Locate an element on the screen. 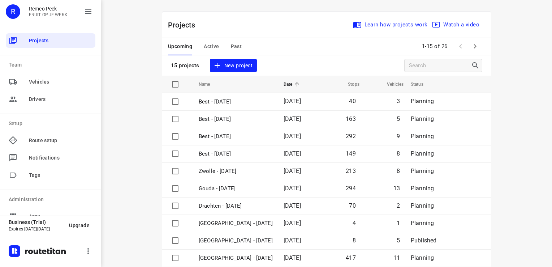  span: 1 is located at coordinates (398, 223).